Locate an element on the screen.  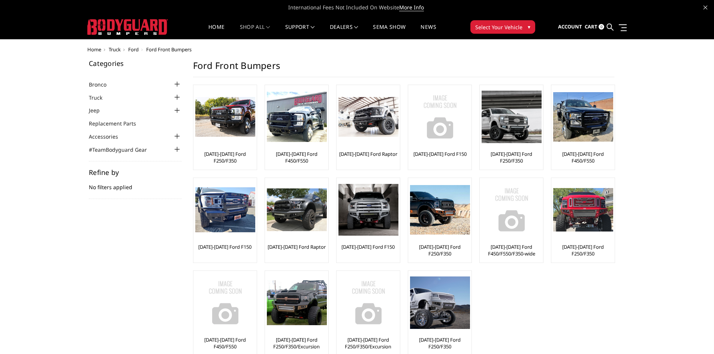
a: News is located at coordinates (428, 31).